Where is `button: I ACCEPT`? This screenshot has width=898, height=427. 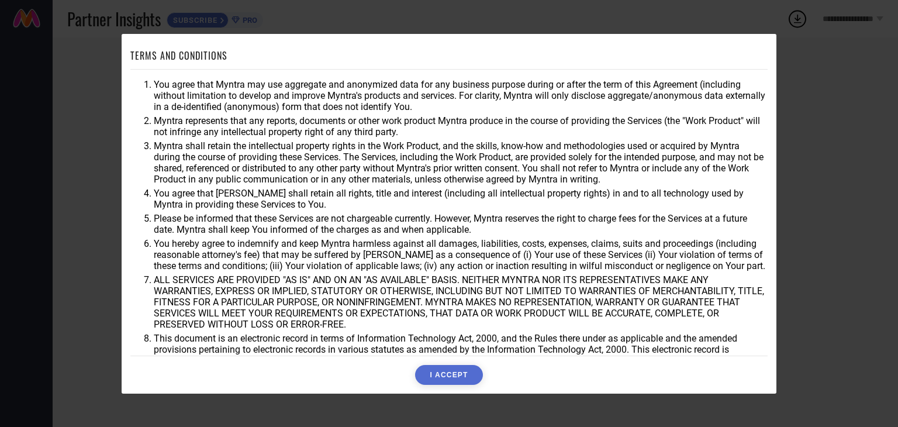
button: I ACCEPT is located at coordinates (448, 375).